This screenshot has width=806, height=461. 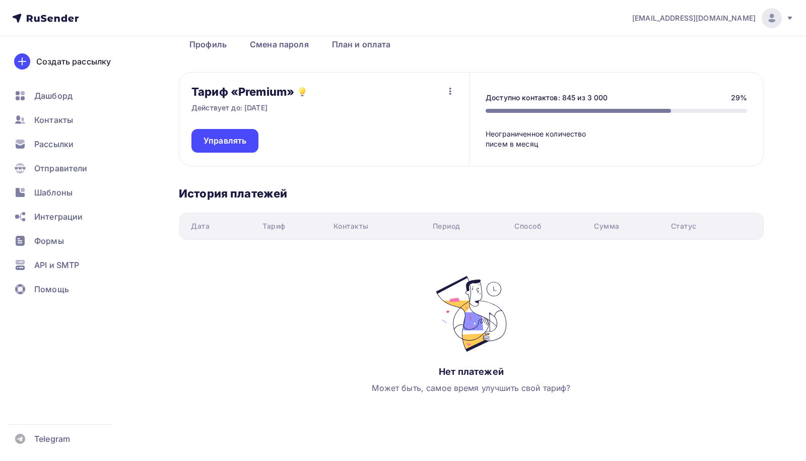 I want to click on h3: История платежей, so click(x=471, y=194).